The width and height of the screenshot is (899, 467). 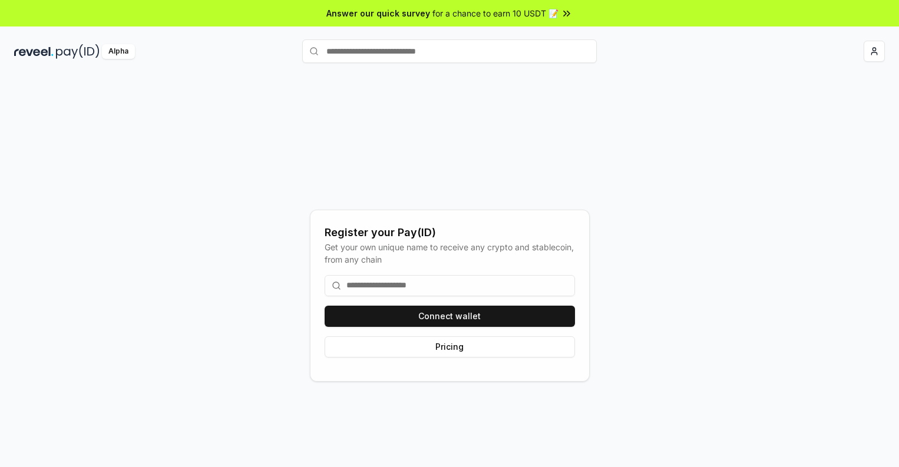 I want to click on span: for a chance to earn 10 USDT 📝, so click(x=496, y=13).